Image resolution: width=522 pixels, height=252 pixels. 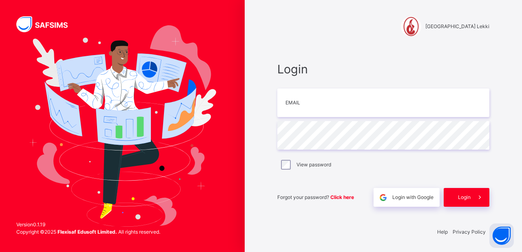 I want to click on button: Open asap, so click(x=502, y=236).